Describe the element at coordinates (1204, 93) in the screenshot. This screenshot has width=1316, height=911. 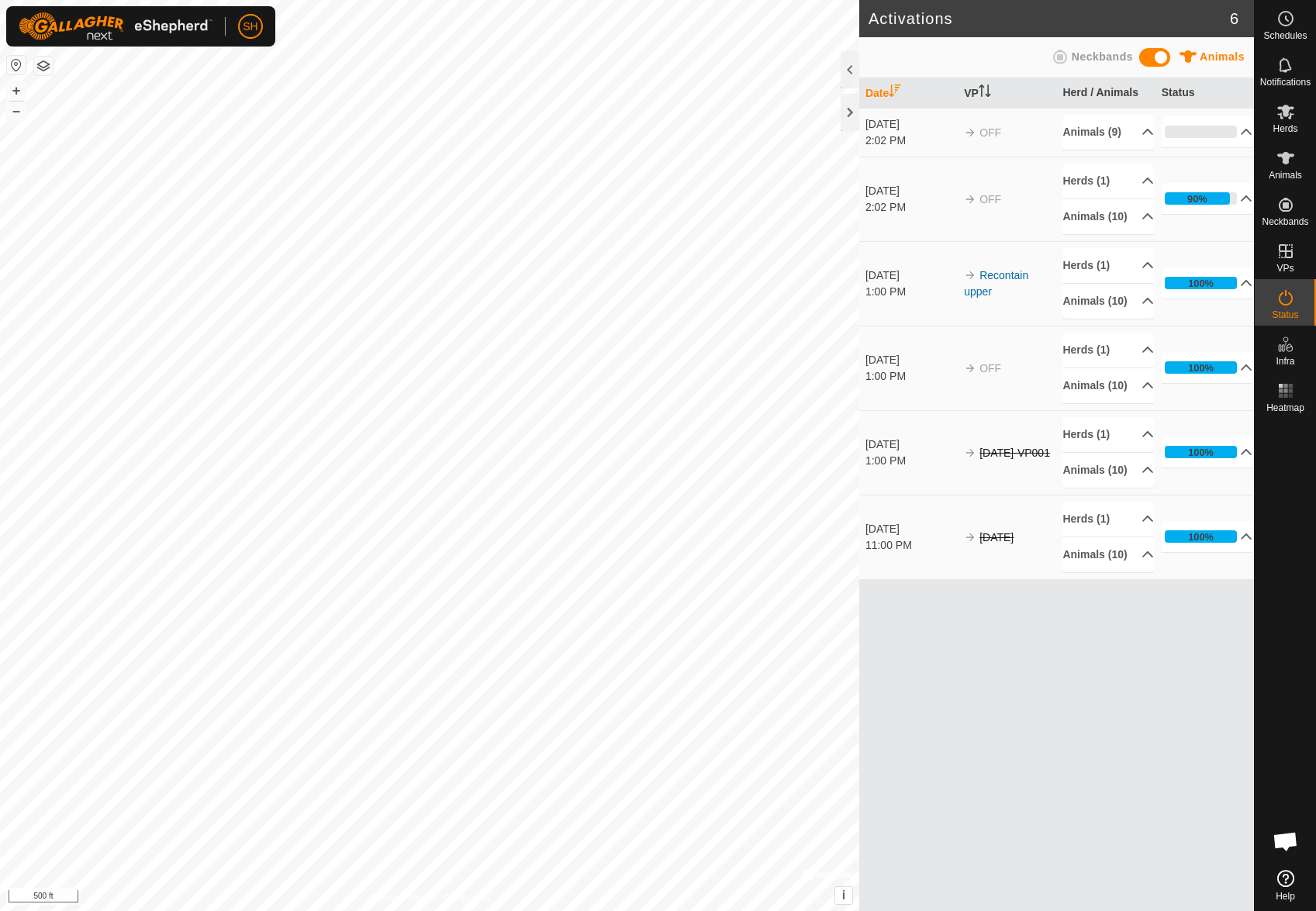
I see `th: Status` at that location.